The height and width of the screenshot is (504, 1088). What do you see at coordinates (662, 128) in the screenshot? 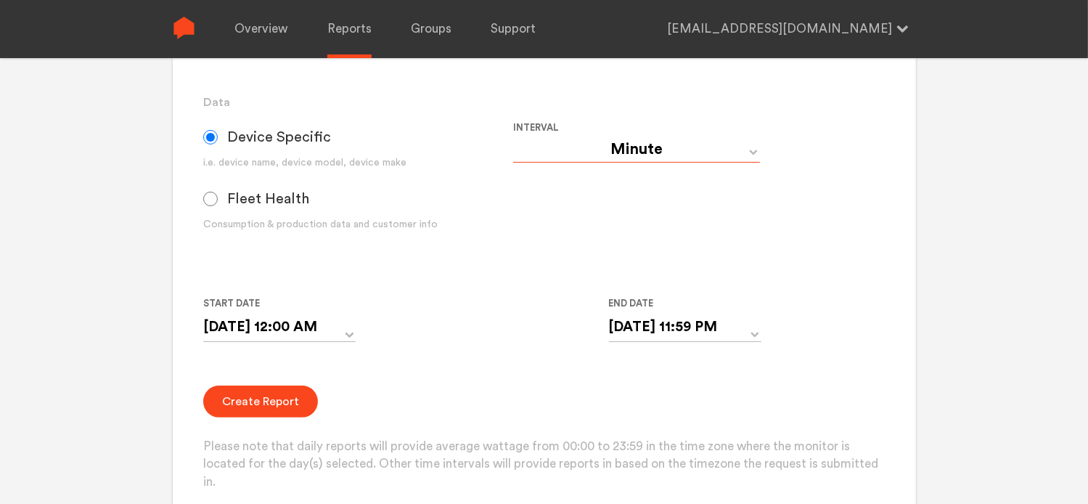
I see `label: Interval` at bounding box center [662, 128].